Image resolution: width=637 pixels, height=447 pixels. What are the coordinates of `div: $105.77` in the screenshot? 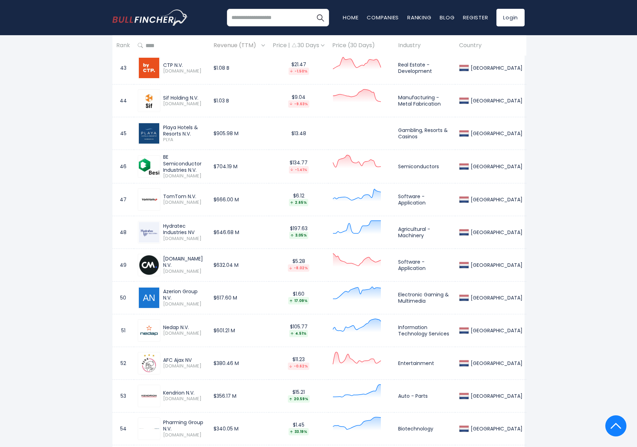 It's located at (298, 330).